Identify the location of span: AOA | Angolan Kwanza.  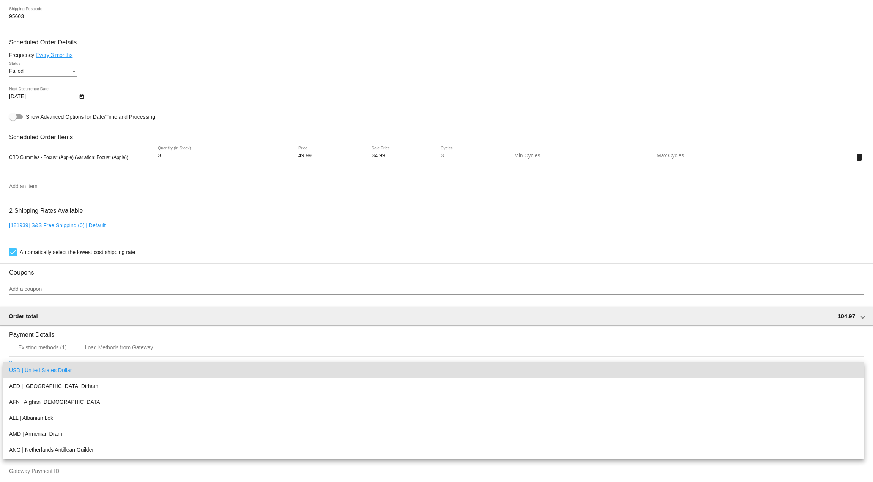
(433, 466).